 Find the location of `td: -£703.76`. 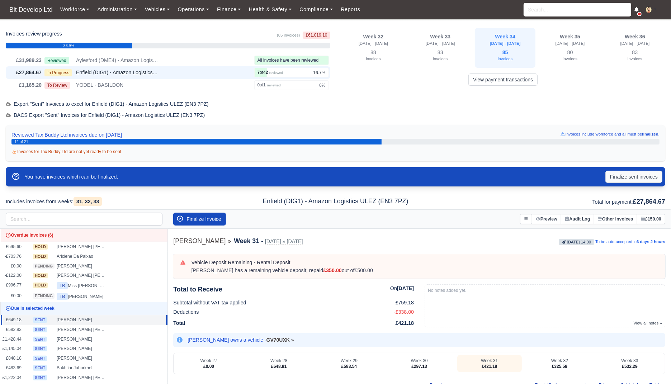

td: -£703.76 is located at coordinates (12, 257).